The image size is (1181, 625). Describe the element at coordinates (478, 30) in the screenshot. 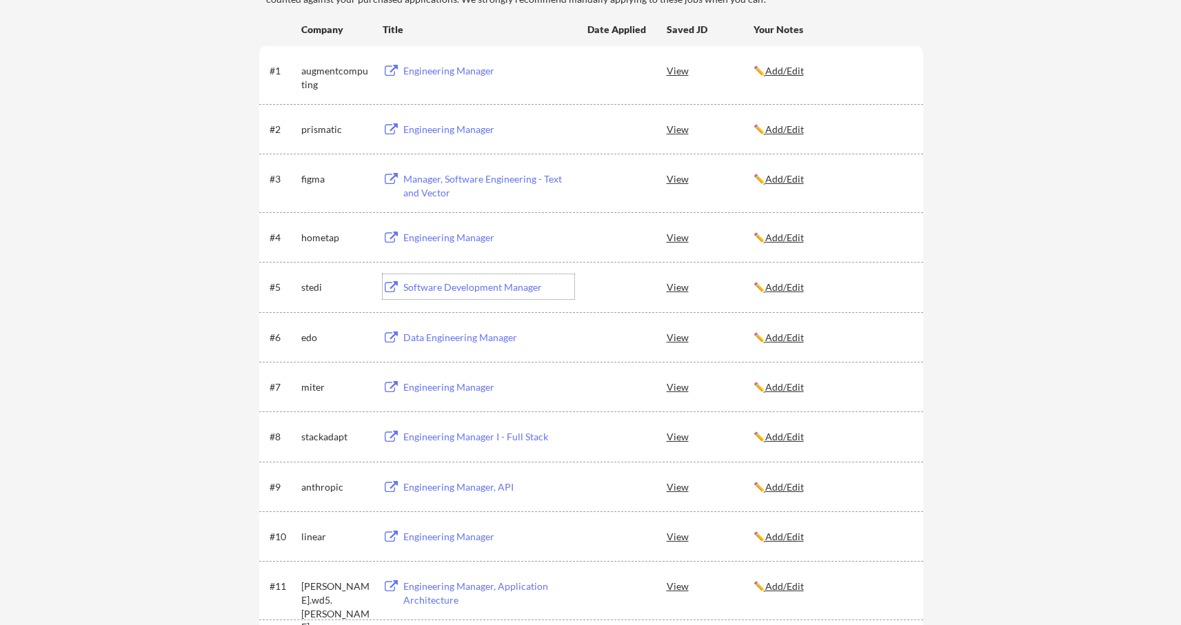

I see `div: Title` at that location.